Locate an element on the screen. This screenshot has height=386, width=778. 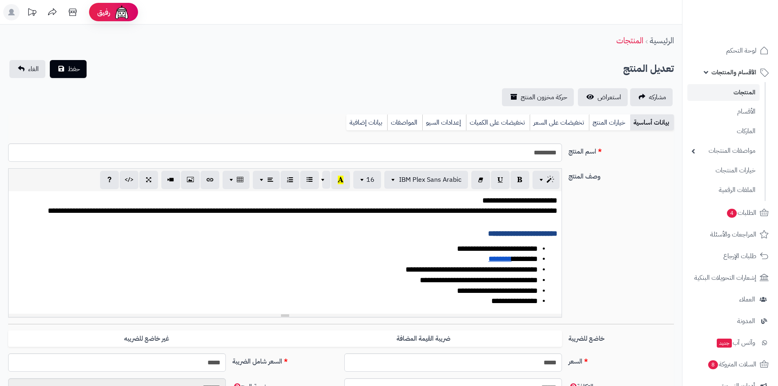
span: وآتس آب is located at coordinates (735, 343).